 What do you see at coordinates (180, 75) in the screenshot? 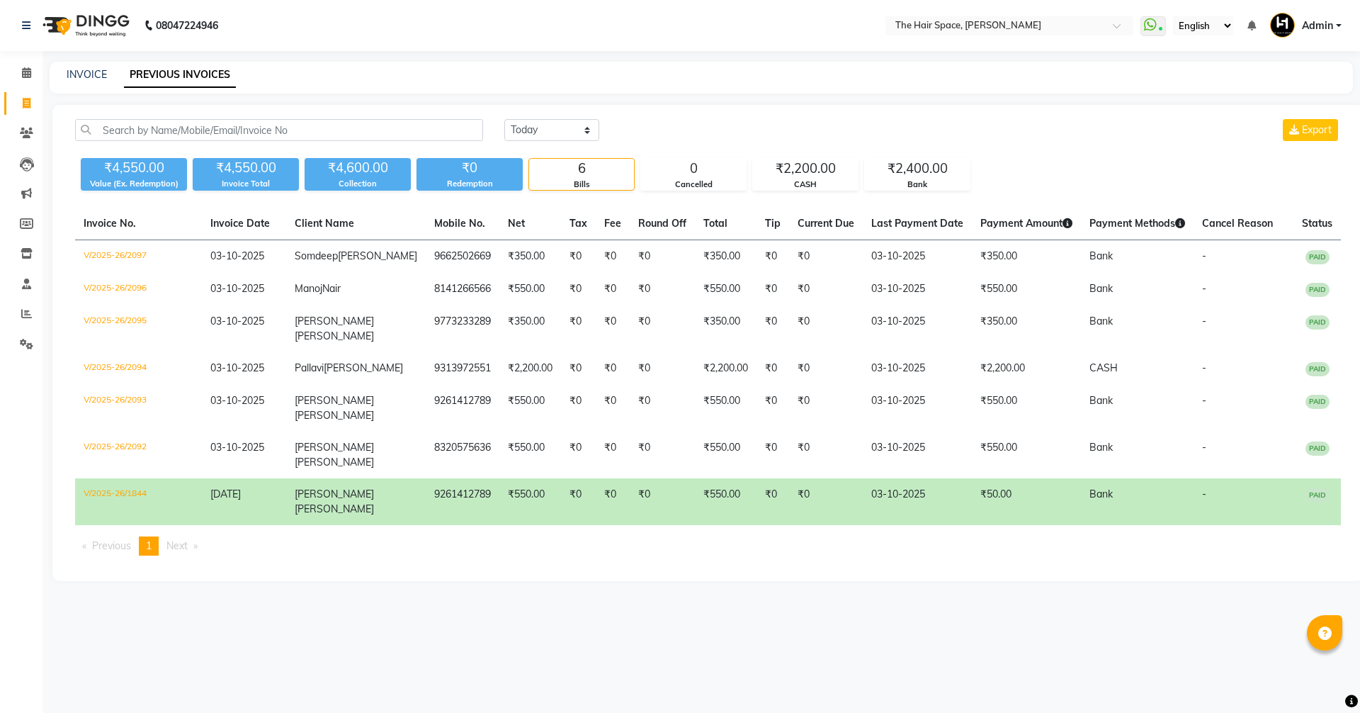
I see `a: PREVIOUS INVOICES` at bounding box center [180, 75].